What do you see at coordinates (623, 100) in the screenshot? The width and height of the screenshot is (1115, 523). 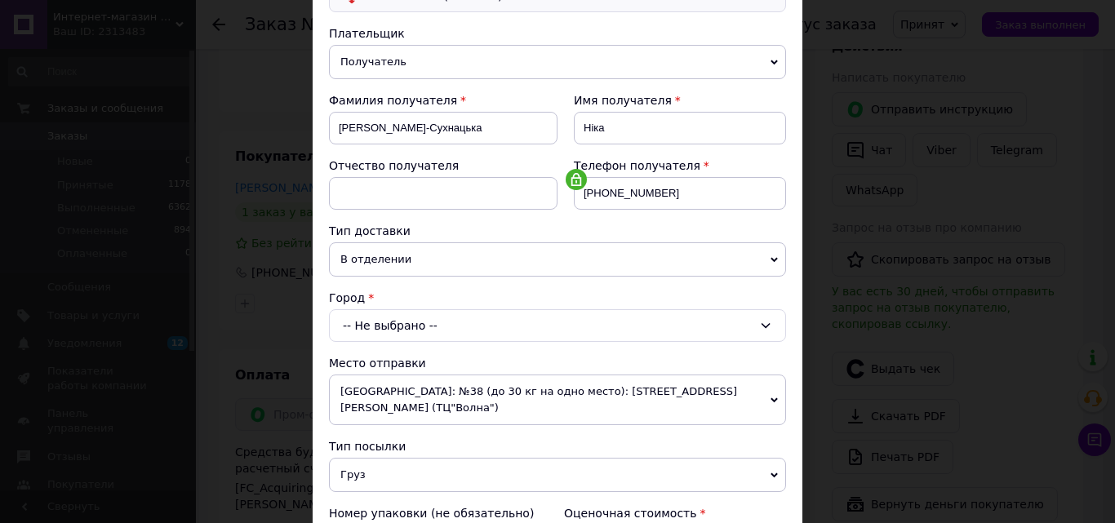 I see `span: Имя получателя` at bounding box center [623, 100].